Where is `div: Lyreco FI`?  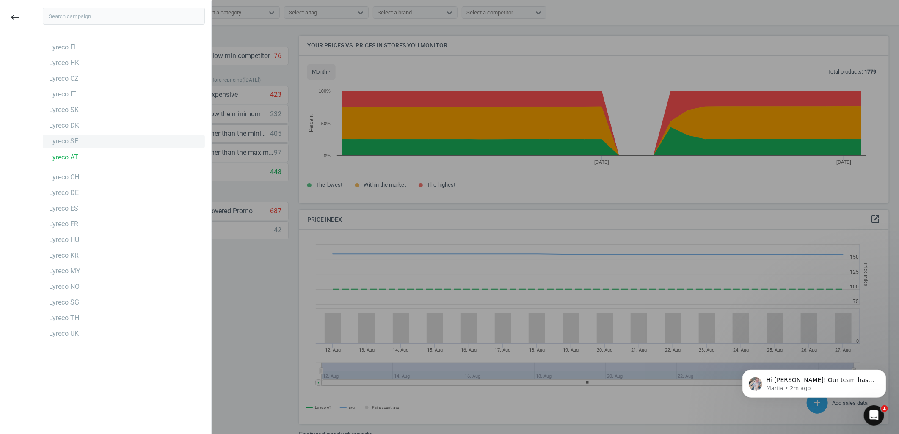
div: Lyreco FI is located at coordinates (62, 47).